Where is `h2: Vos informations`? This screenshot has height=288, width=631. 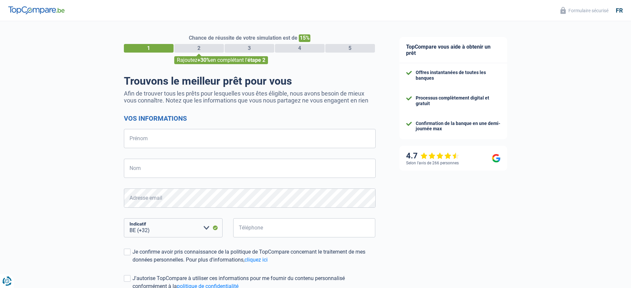 h2: Vos informations is located at coordinates (250, 119).